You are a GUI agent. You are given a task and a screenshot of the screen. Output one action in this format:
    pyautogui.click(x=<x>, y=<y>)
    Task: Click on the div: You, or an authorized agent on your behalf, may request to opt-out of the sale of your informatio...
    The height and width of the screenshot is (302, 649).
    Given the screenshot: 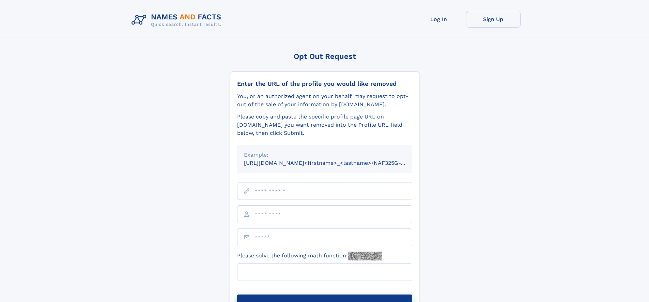 What is the action you would take?
    pyautogui.click(x=325, y=101)
    